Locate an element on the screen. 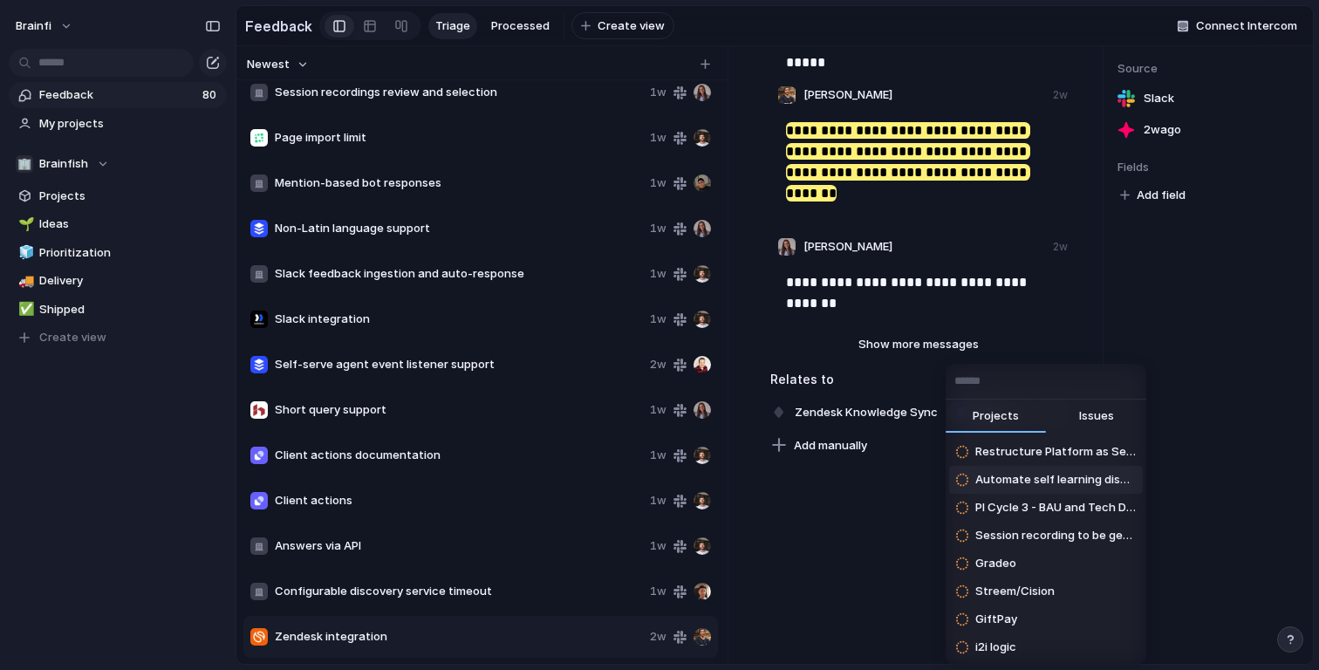 The width and height of the screenshot is (1319, 670). span: i2i logic is located at coordinates (995, 647).